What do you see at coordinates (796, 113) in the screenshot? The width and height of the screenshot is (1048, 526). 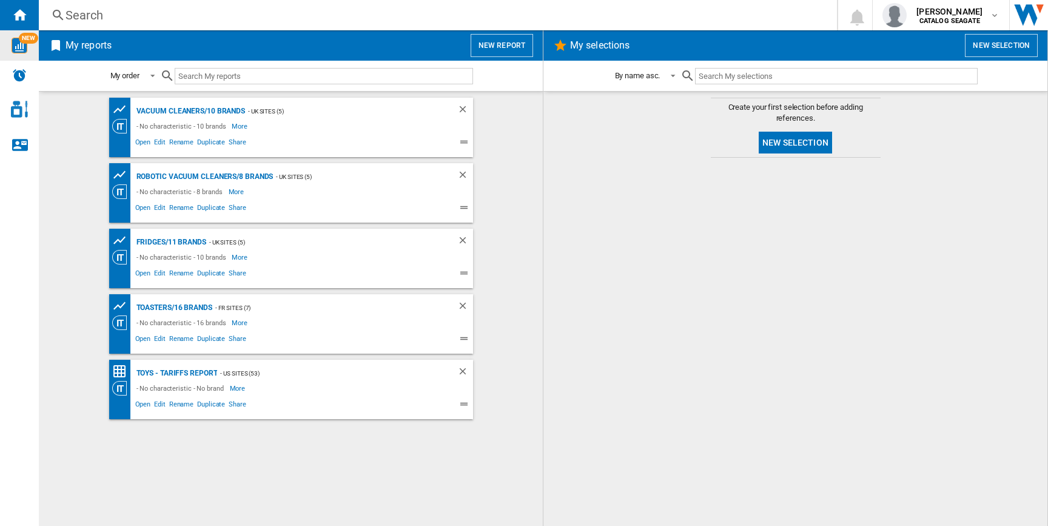 I see `span: Create your first selection before adding references.` at bounding box center [796, 113].